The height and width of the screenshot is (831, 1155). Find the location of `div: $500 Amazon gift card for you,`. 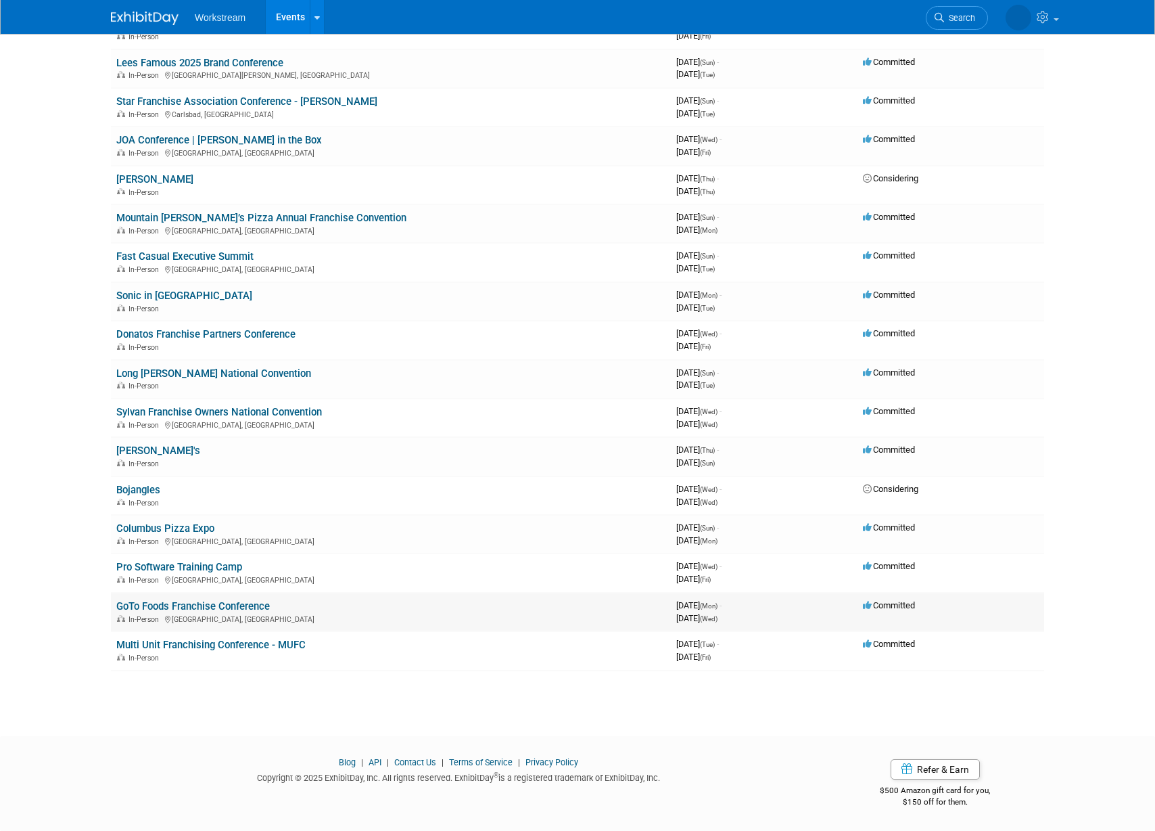

div: $500 Amazon gift card for you, is located at coordinates (936, 792).